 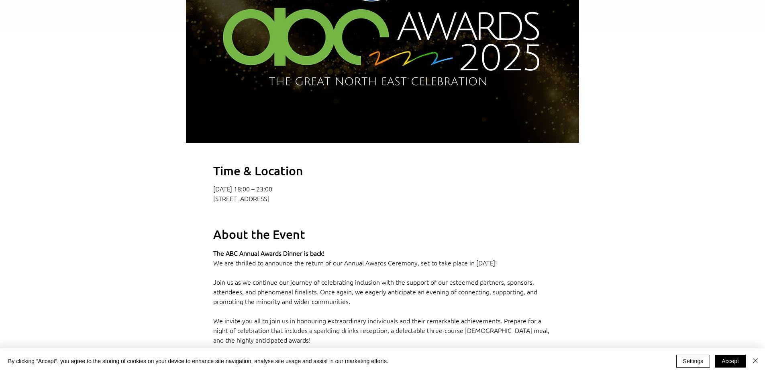 I want to click on h2: About the Event, so click(x=382, y=234).